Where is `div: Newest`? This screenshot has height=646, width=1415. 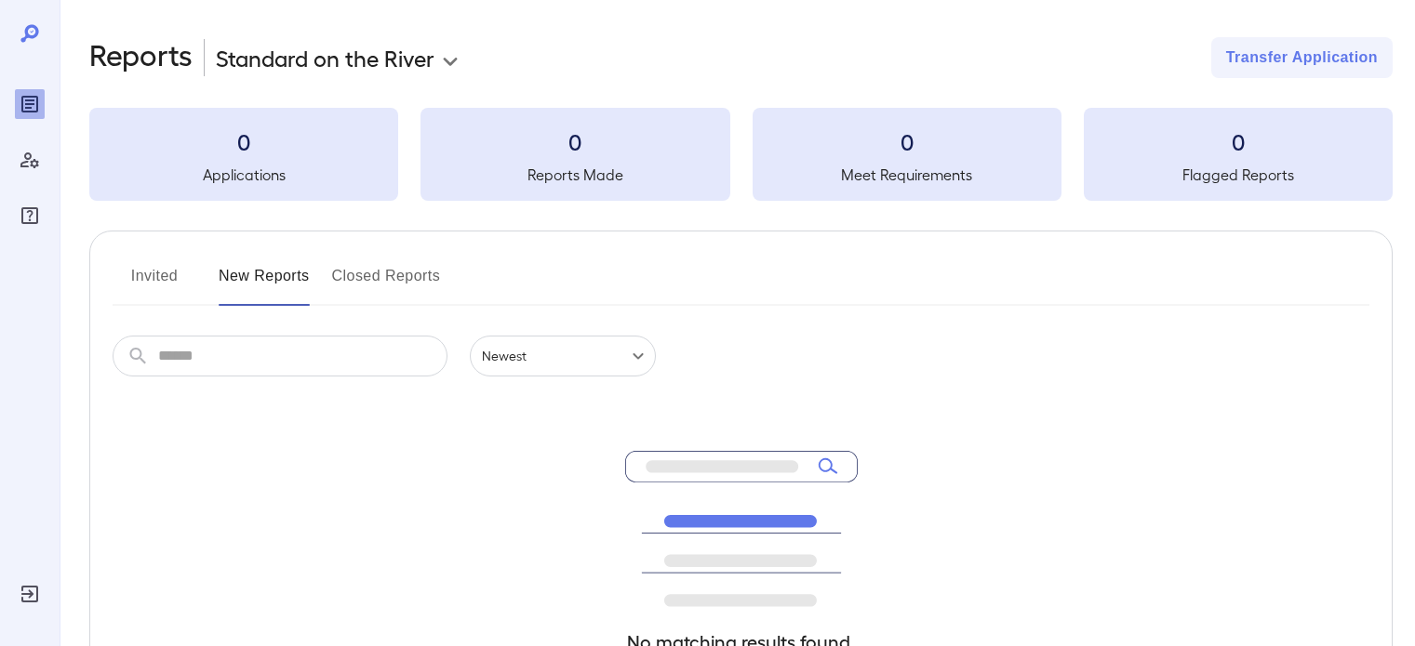 div: Newest is located at coordinates (563, 356).